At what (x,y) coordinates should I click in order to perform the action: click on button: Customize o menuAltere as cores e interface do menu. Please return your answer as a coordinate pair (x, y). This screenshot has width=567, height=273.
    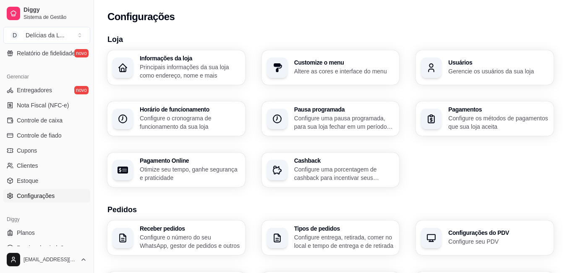
    Looking at the image, I should click on (331, 68).